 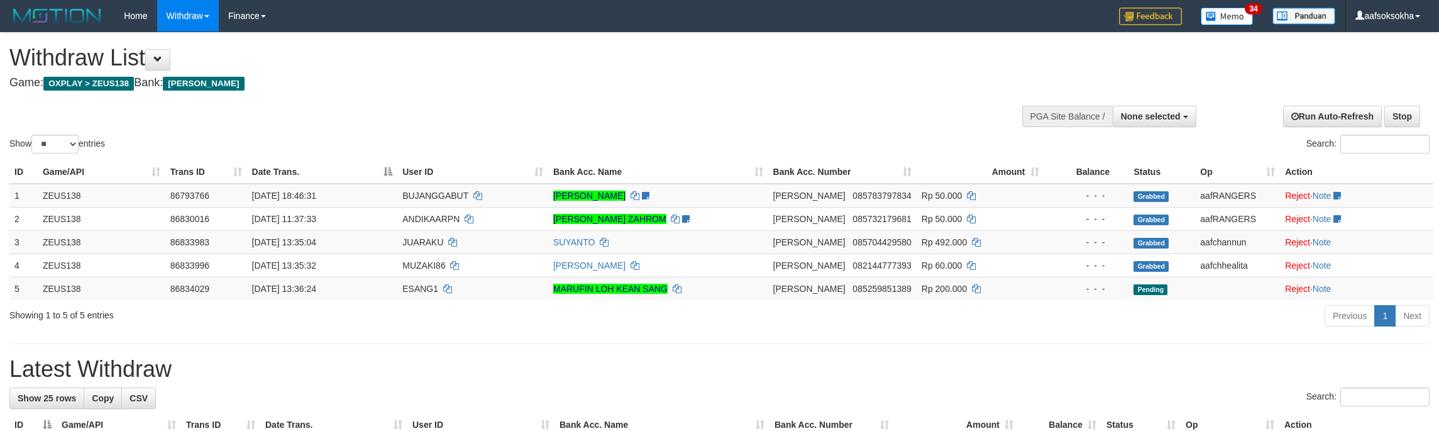 I want to click on div: PGA Site Balance /, so click(x=1067, y=116).